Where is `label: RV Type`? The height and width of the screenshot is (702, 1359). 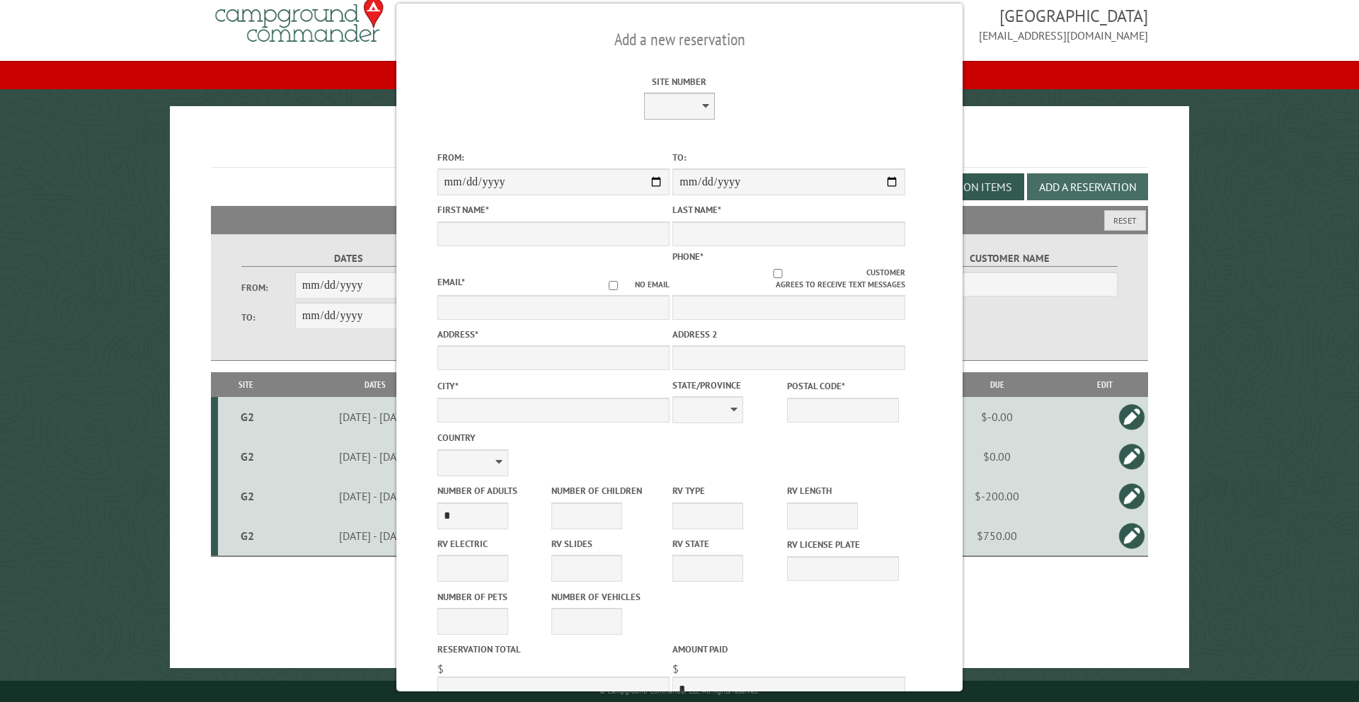 label: RV Type is located at coordinates (728, 490).